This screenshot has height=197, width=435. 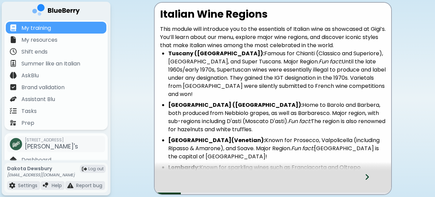 I want to click on p: My training, so click(x=36, y=28).